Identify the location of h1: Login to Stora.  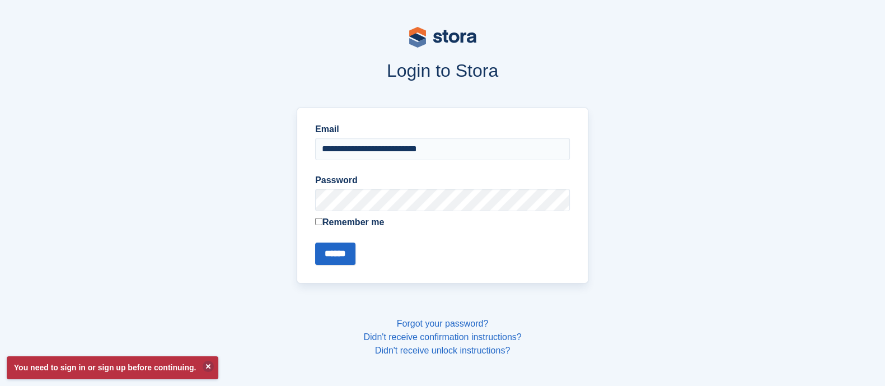
(443, 71).